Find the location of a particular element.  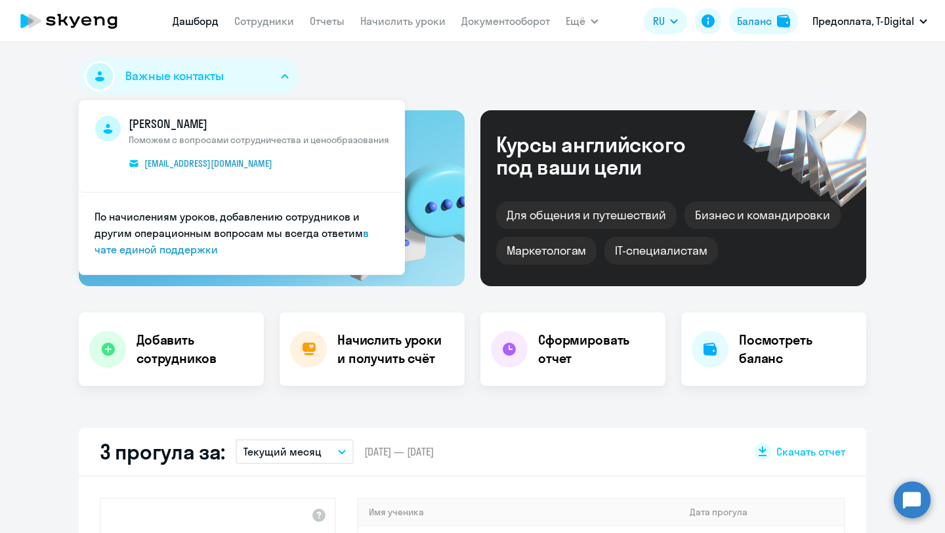

p: Предоплата, T-Digital is located at coordinates (863, 21).